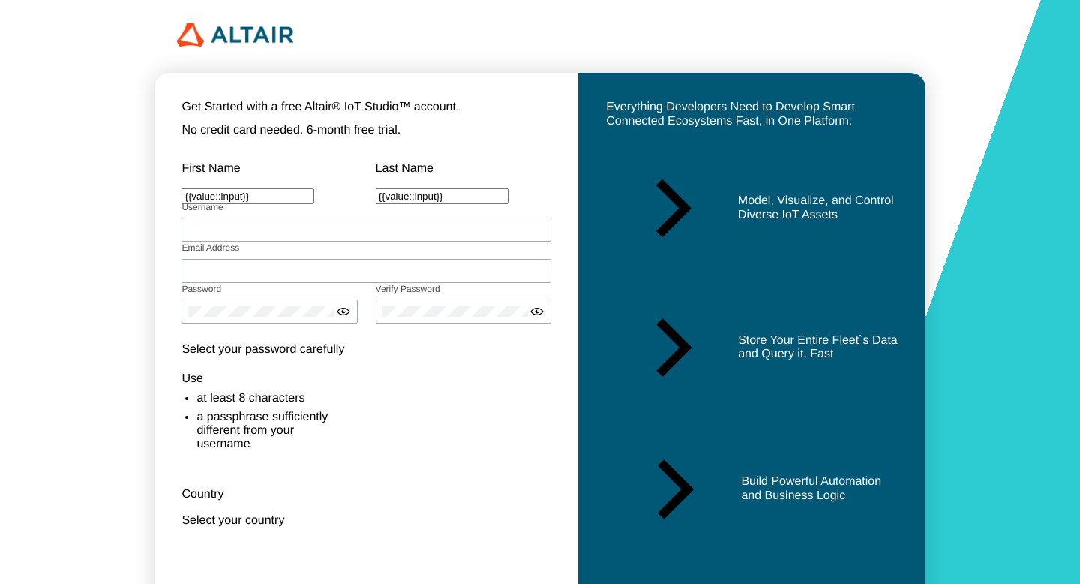 This screenshot has height=584, width=1080. Describe the element at coordinates (269, 431) in the screenshot. I see `li: a passphrase sufficiently different from your username` at that location.